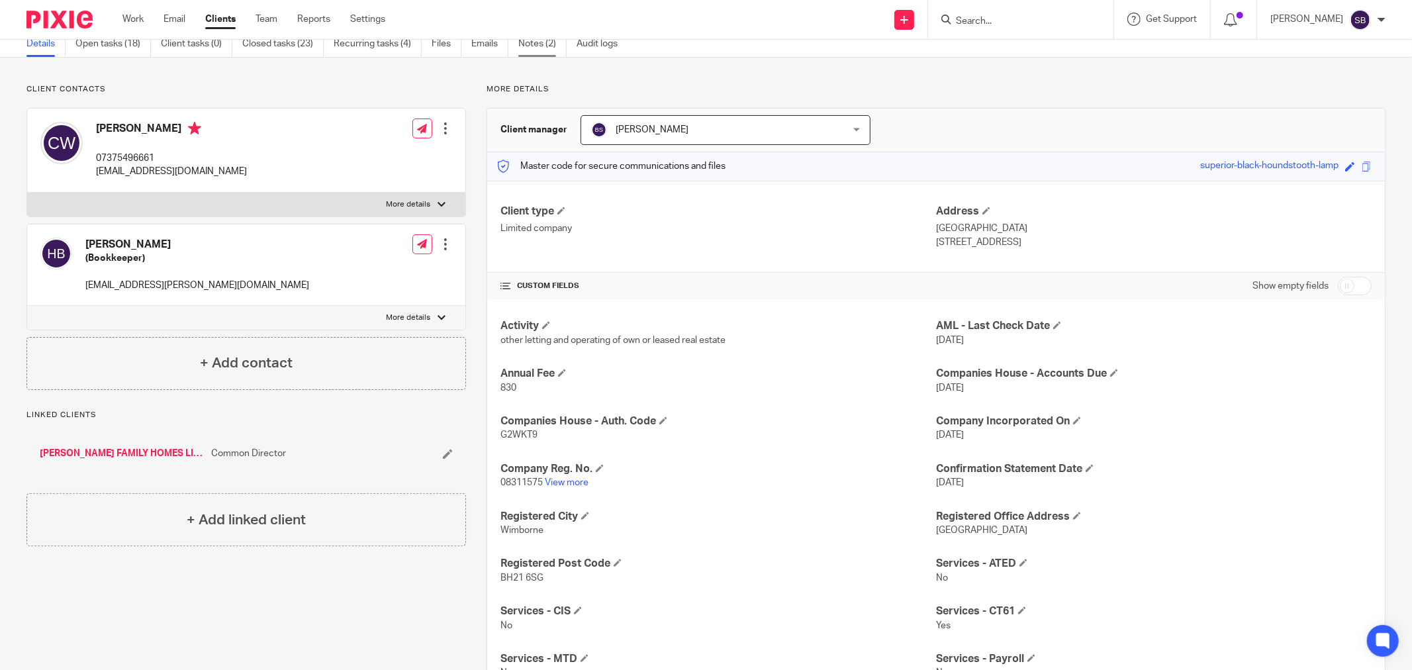  What do you see at coordinates (490, 44) in the screenshot?
I see `a: Emails` at bounding box center [490, 44].